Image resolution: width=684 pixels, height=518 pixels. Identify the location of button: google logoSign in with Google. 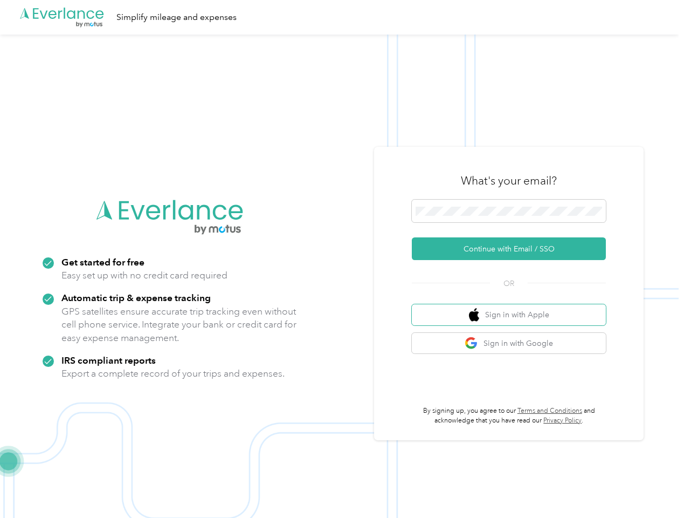
(509, 343).